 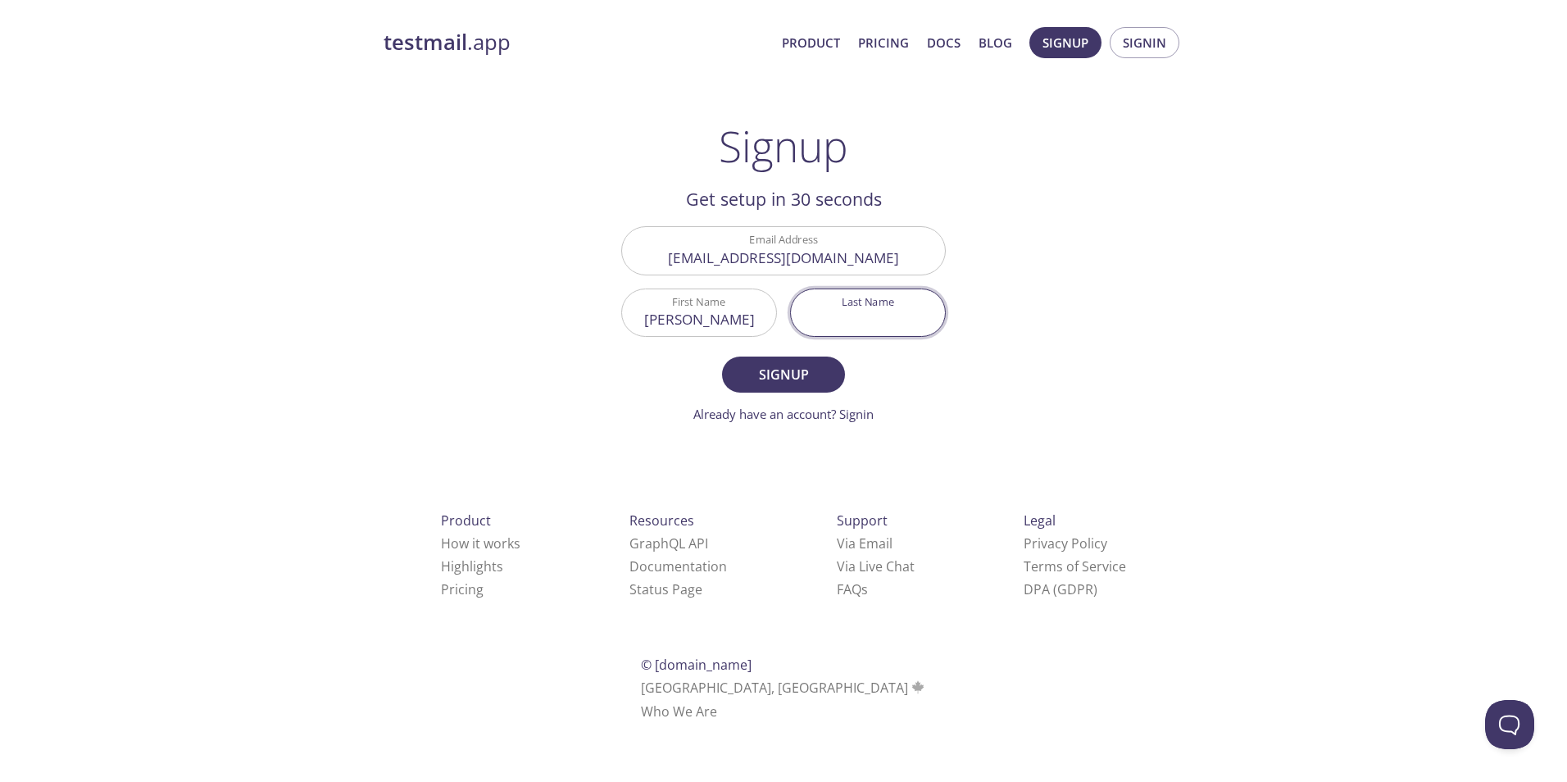 I want to click on span: s, so click(x=864, y=589).